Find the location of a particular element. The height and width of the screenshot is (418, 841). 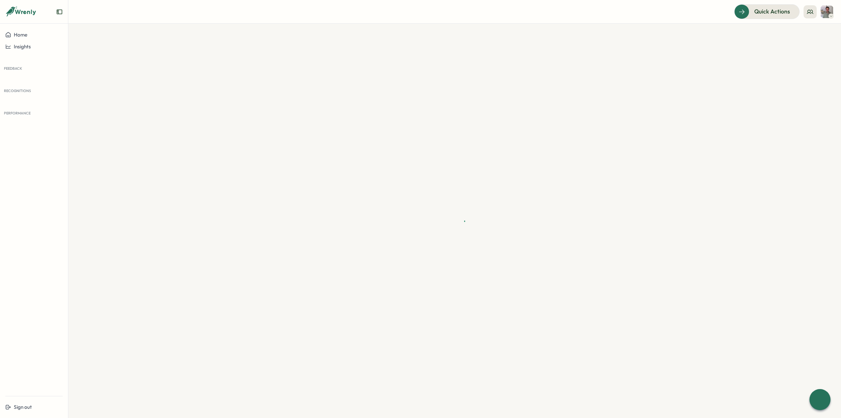

span: Quick Actions is located at coordinates (772, 12).